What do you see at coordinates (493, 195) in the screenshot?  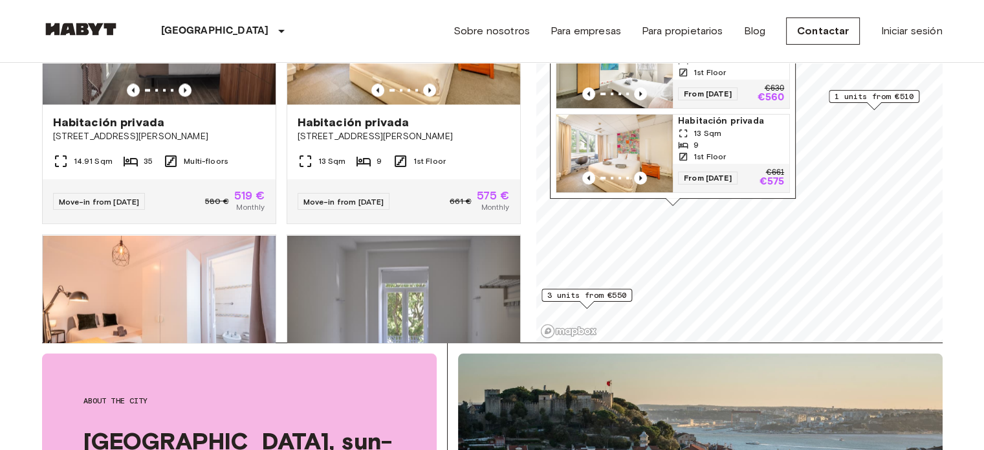 I see `span: 575 €` at bounding box center [493, 195].